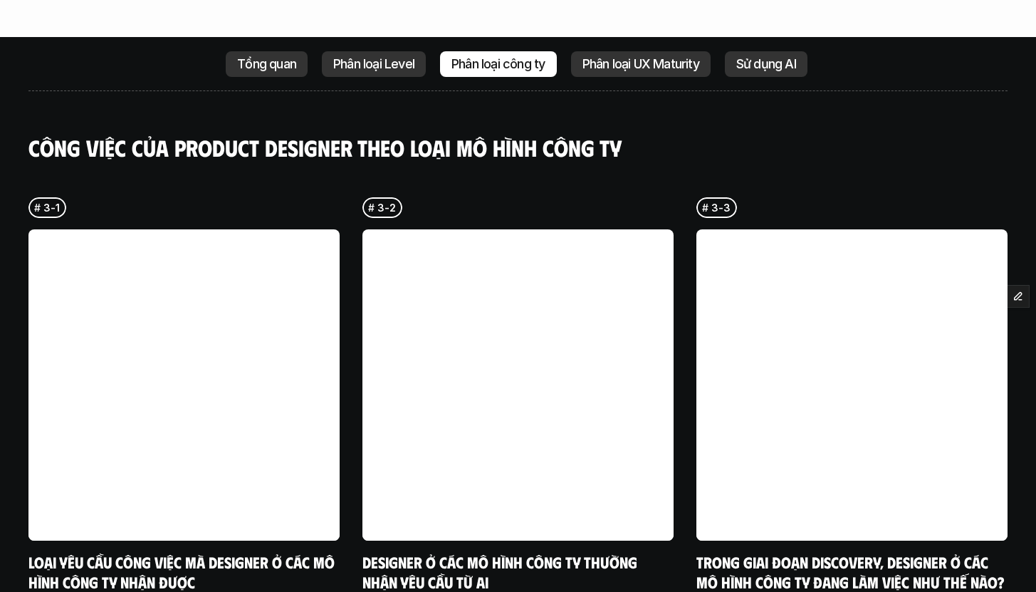 This screenshot has width=1036, height=592. Describe the element at coordinates (386, 207) in the screenshot. I see `p: 3-2` at that location.